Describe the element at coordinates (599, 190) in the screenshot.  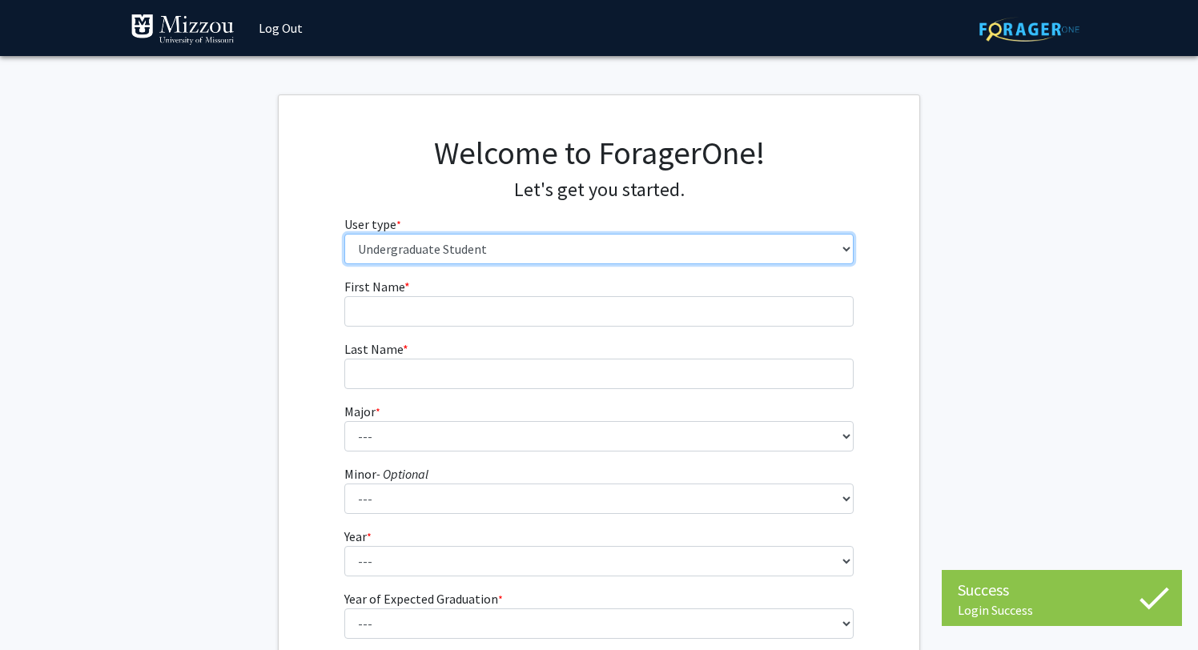
I see `h4: Let's get you started.` at that location.